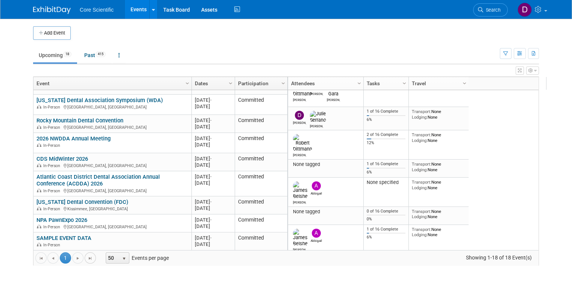 The image size is (572, 297). I want to click on img: Julie Serrano, so click(318, 117).